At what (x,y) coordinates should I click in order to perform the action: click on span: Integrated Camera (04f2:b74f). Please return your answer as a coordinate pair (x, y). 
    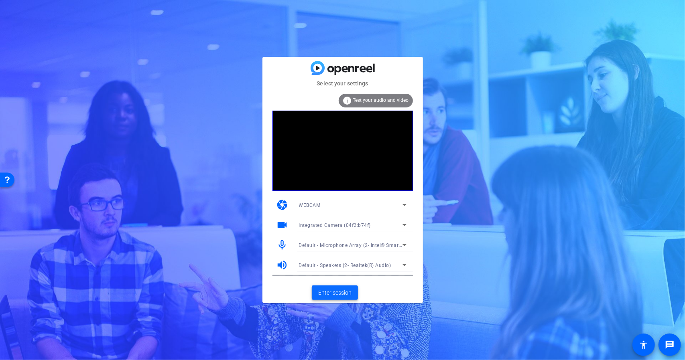
    Looking at the image, I should click on (335, 226).